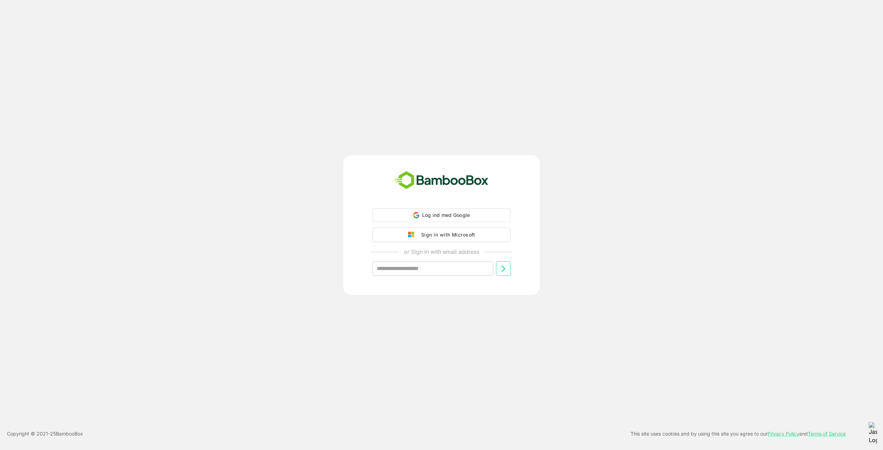 This screenshot has height=450, width=883. What do you see at coordinates (442, 215) in the screenshot?
I see `div: Log ind med Google` at bounding box center [442, 215].